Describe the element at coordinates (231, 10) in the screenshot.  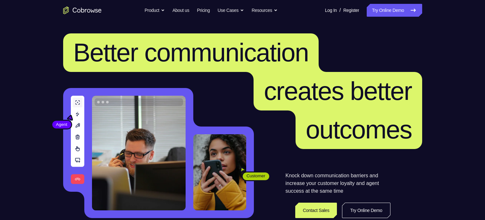
I see `button: Use Cases` at that location.